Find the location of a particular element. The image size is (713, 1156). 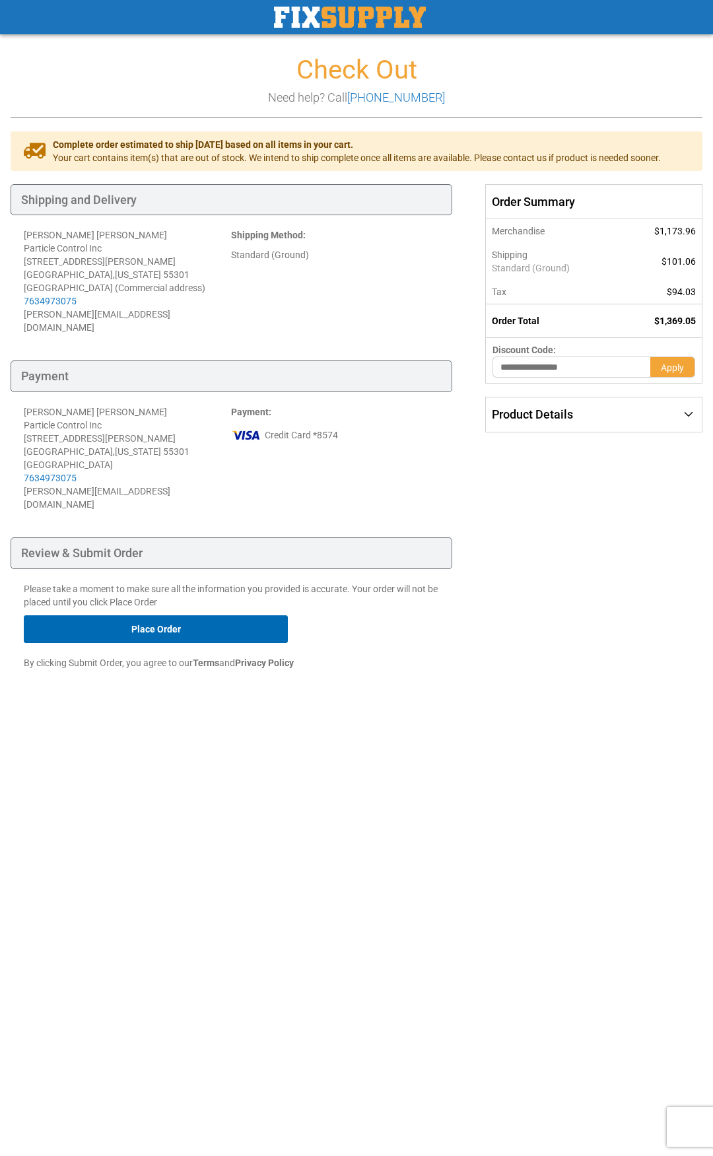

span: Shipping is located at coordinates (510, 255).